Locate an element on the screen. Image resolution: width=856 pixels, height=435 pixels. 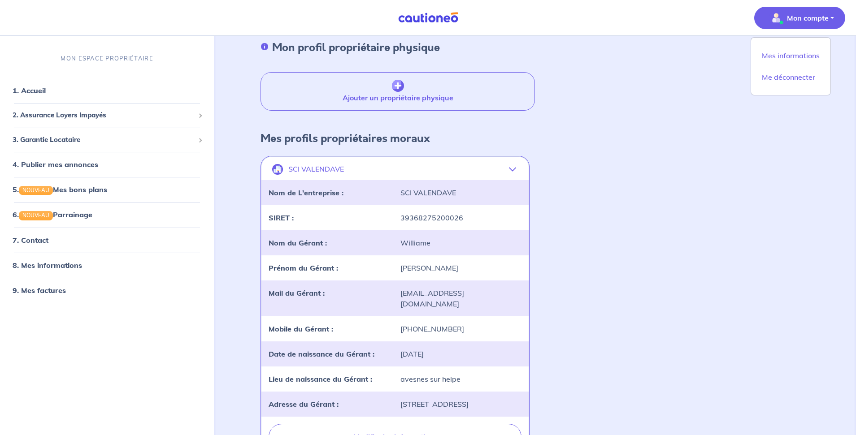
div: 9. Mes factures is located at coordinates (107, 290).